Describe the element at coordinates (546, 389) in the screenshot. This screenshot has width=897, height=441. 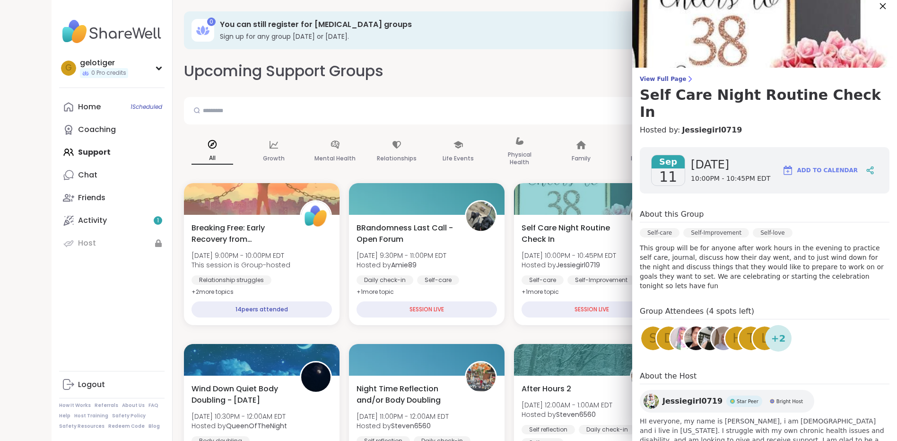
I see `span: After Hours 2` at that location.